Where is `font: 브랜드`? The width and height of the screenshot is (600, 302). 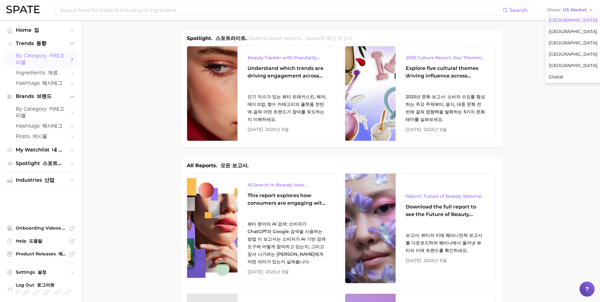 font: 브랜드 is located at coordinates (44, 96).